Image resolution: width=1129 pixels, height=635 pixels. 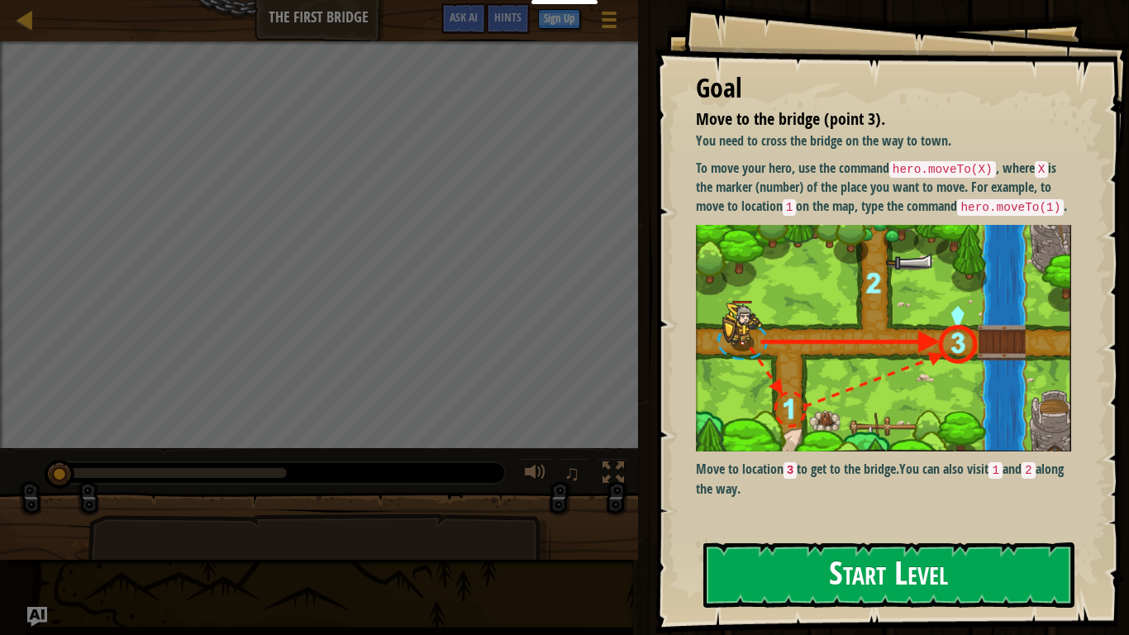 I want to click on span: Hints, so click(x=508, y=17).